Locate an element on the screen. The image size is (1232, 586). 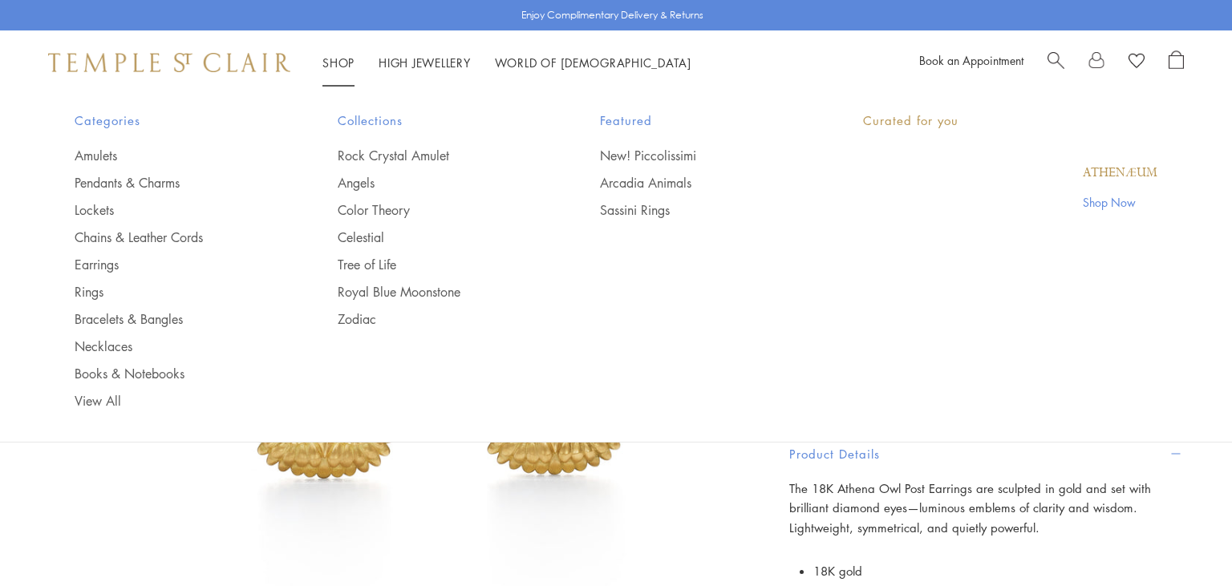
a: Celestial is located at coordinates (437, 237).